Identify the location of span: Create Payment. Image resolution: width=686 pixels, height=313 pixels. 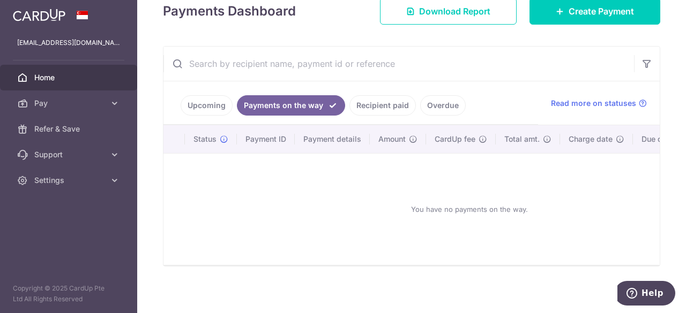
(601, 11).